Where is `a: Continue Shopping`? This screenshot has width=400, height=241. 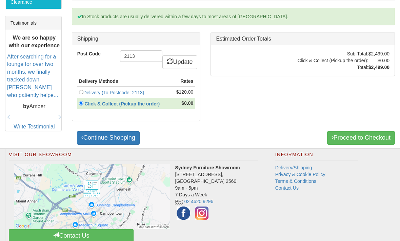 a: Continue Shopping is located at coordinates (108, 138).